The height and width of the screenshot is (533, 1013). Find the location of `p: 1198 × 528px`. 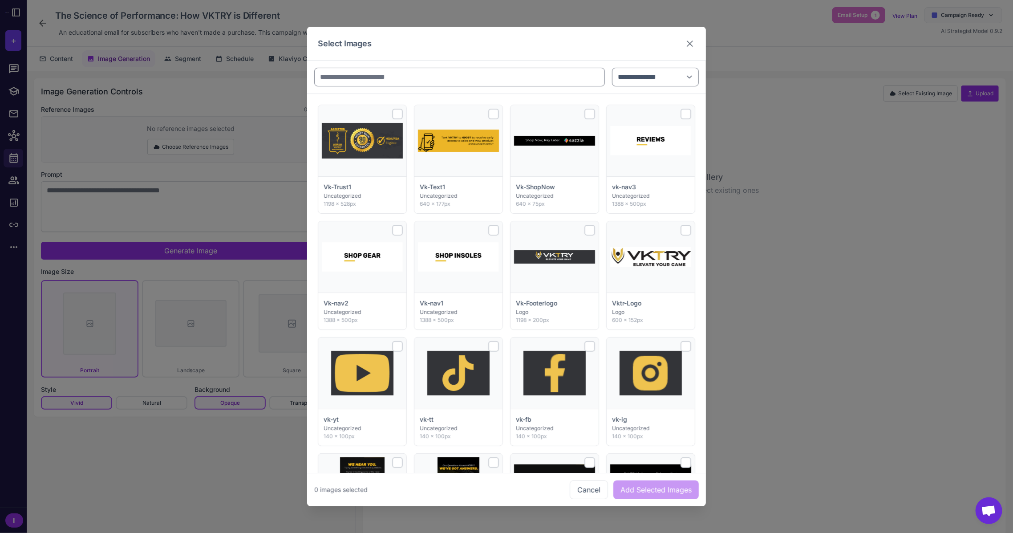

p: 1198 × 528px is located at coordinates (362, 204).